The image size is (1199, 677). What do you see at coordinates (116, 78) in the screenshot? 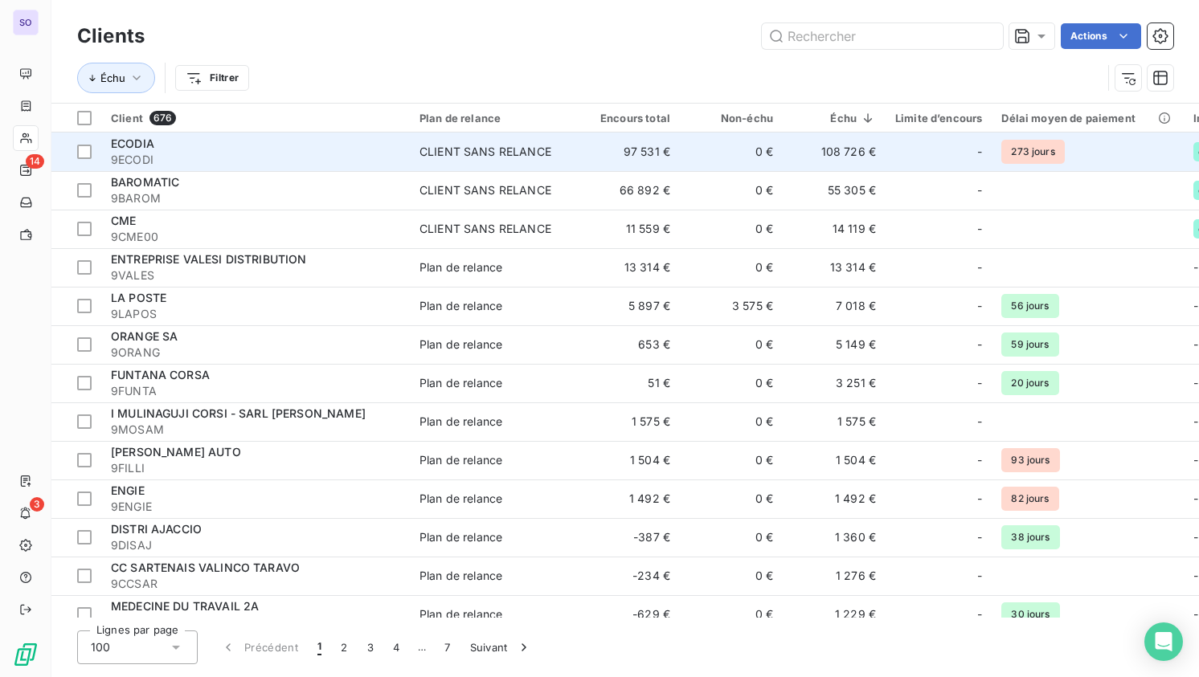
I see `button: Échu` at bounding box center [116, 78].